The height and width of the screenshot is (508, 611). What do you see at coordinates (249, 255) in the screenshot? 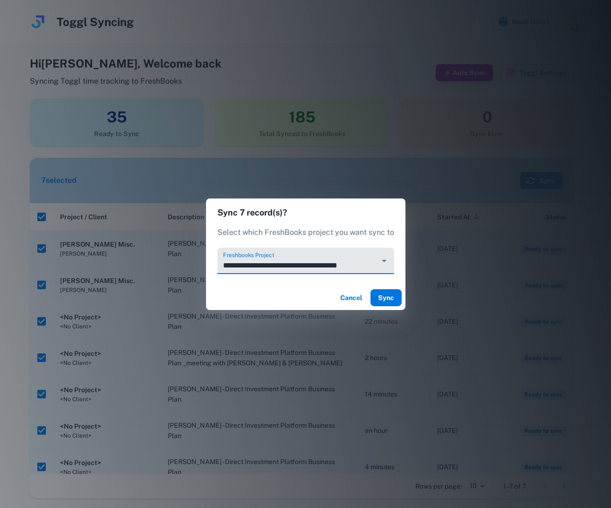
I see `label: Freshbooks Project` at bounding box center [249, 255].